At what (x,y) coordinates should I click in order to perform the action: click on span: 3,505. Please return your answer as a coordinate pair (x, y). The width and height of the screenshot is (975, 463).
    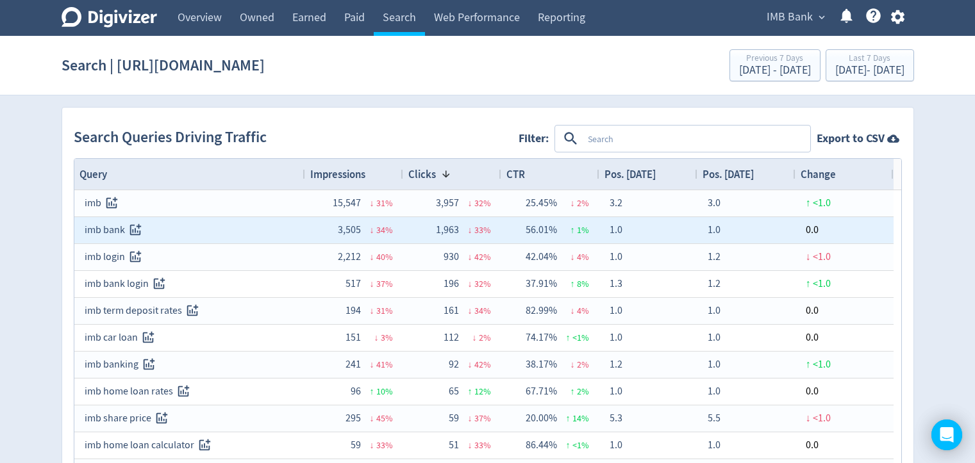
    Looking at the image, I should click on (349, 230).